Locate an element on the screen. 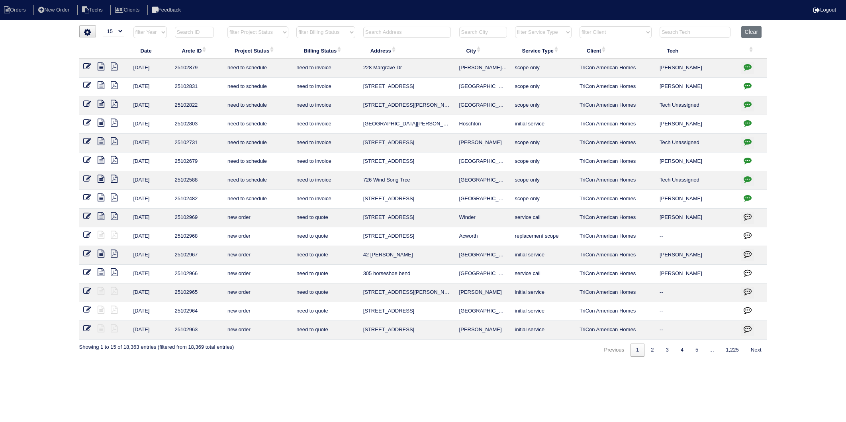 This screenshot has height=422, width=846. a: 2 is located at coordinates (652, 350).